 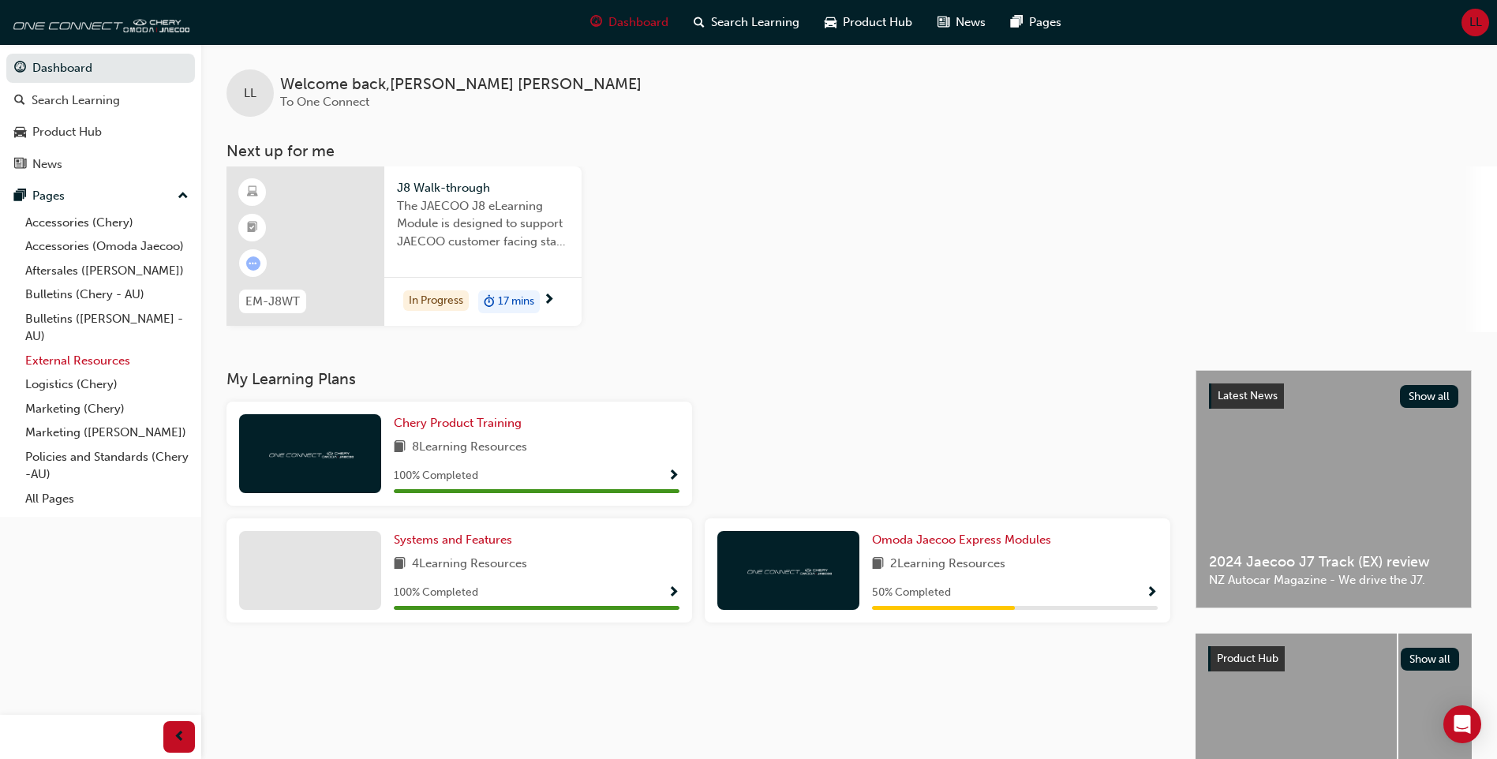 What do you see at coordinates (516, 301) in the screenshot?
I see `span: 17 mins` at bounding box center [516, 301].